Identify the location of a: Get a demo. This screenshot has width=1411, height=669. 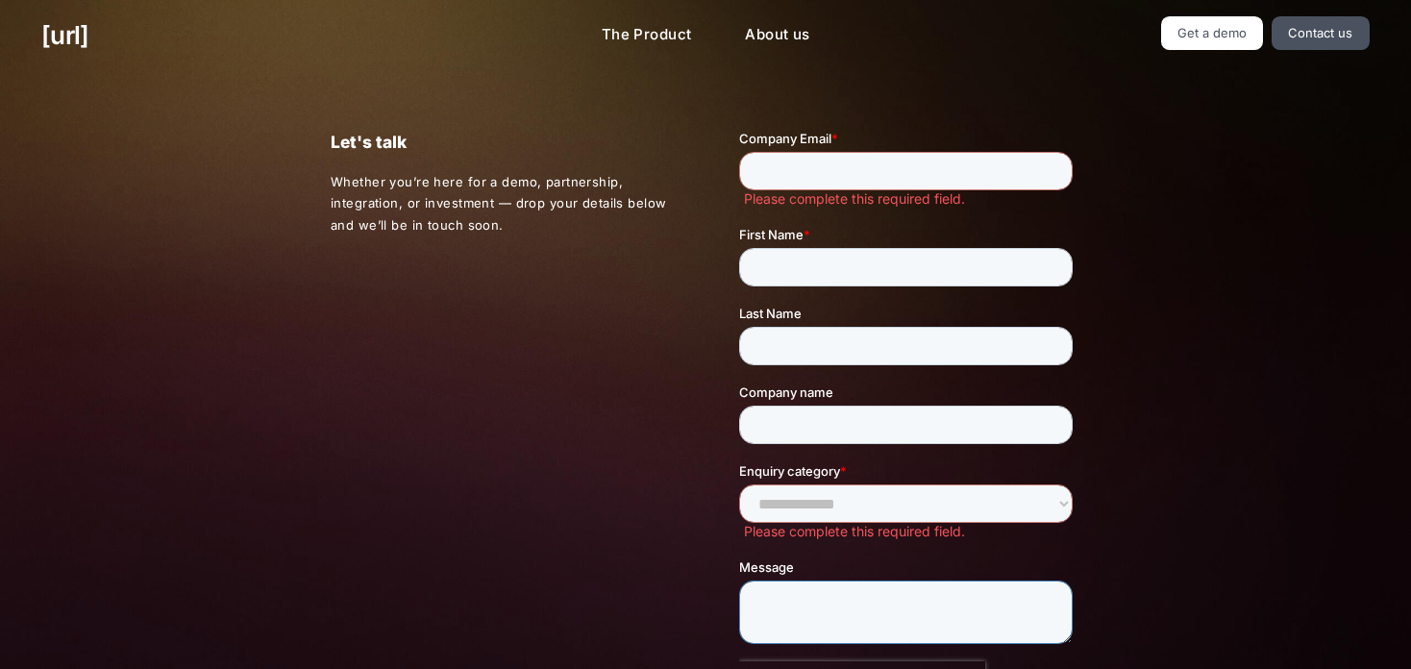
(1212, 33).